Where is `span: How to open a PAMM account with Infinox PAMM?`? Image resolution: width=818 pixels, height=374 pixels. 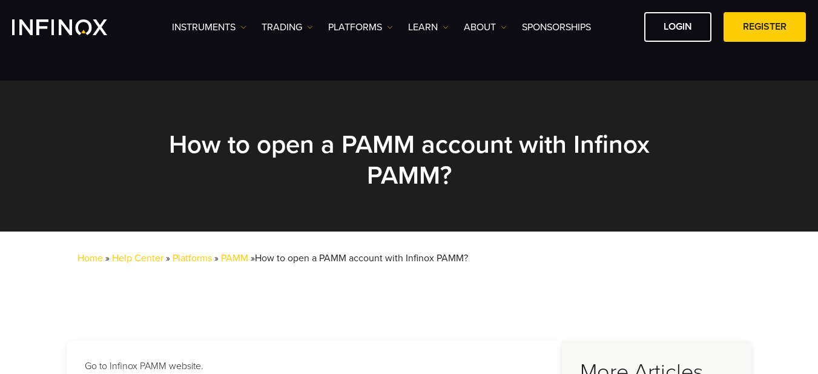
span: How to open a PAMM account with Infinox PAMM? is located at coordinates (362, 258).